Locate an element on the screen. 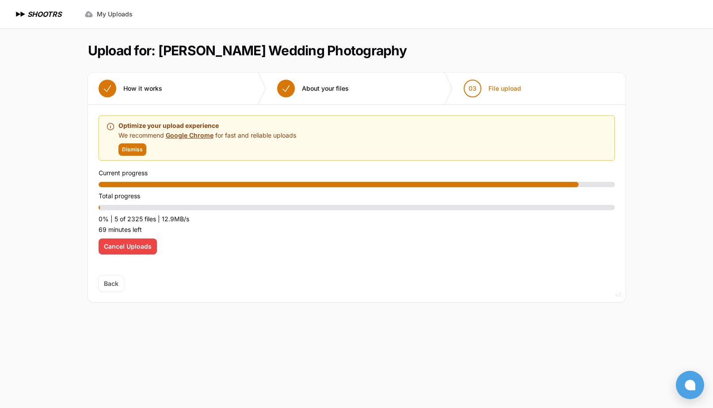 This screenshot has width=713, height=408. span: About your files is located at coordinates (325, 88).